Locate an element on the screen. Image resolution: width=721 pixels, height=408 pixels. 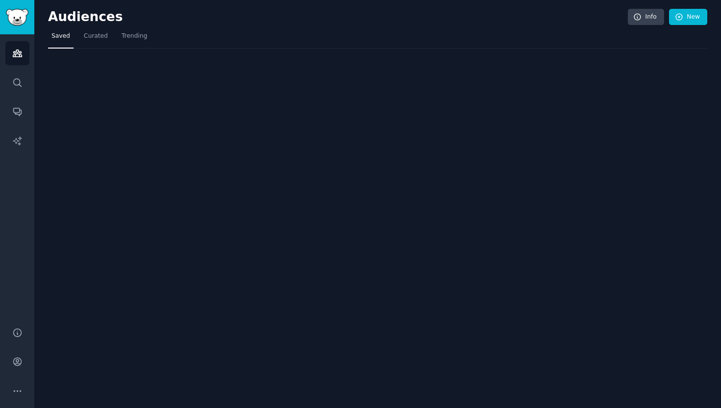
img: GummySearch logo is located at coordinates (17, 17).